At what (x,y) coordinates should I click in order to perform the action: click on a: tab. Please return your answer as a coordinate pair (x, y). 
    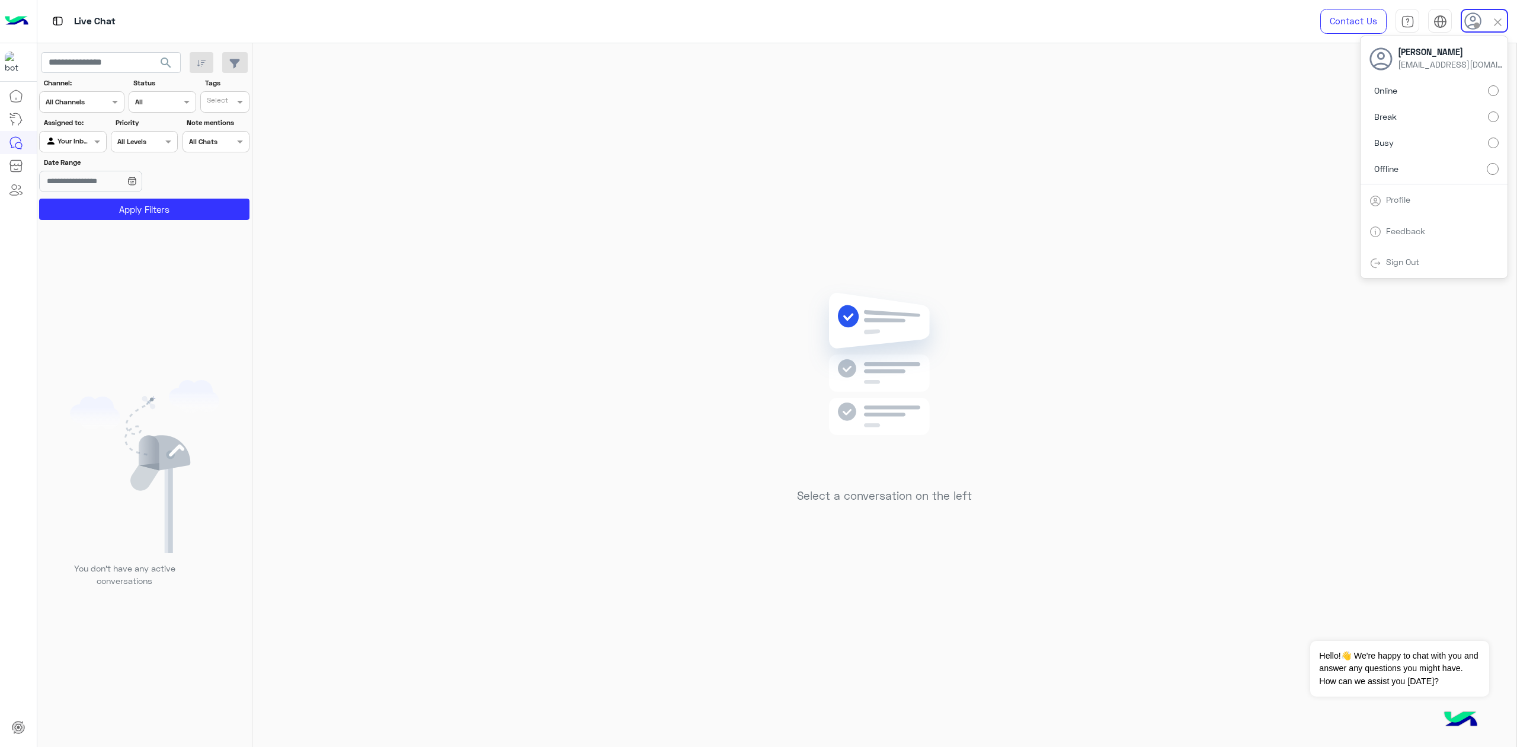
    Looking at the image, I should click on (1407, 21).